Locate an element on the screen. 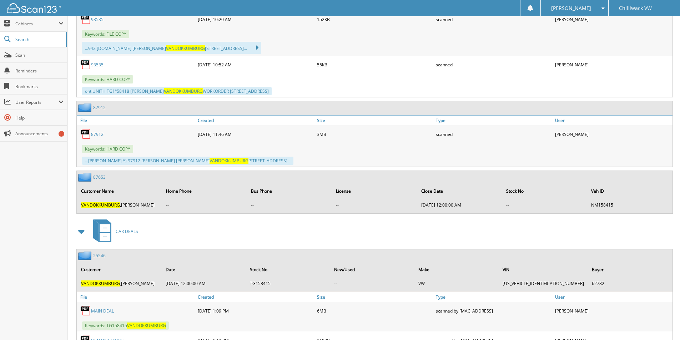 This screenshot has height=340, width=680. span: Bookmarks is located at coordinates (39, 86).